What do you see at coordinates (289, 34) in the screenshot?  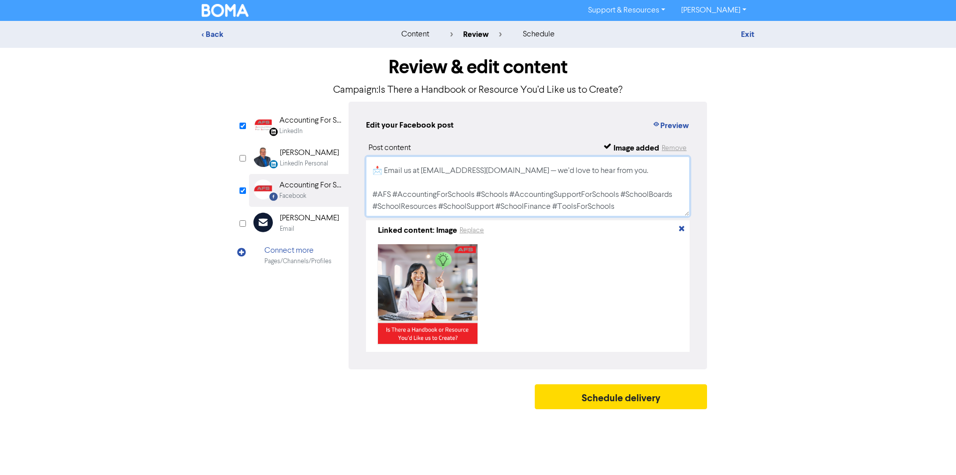 I see `div: < Back` at bounding box center [289, 34].